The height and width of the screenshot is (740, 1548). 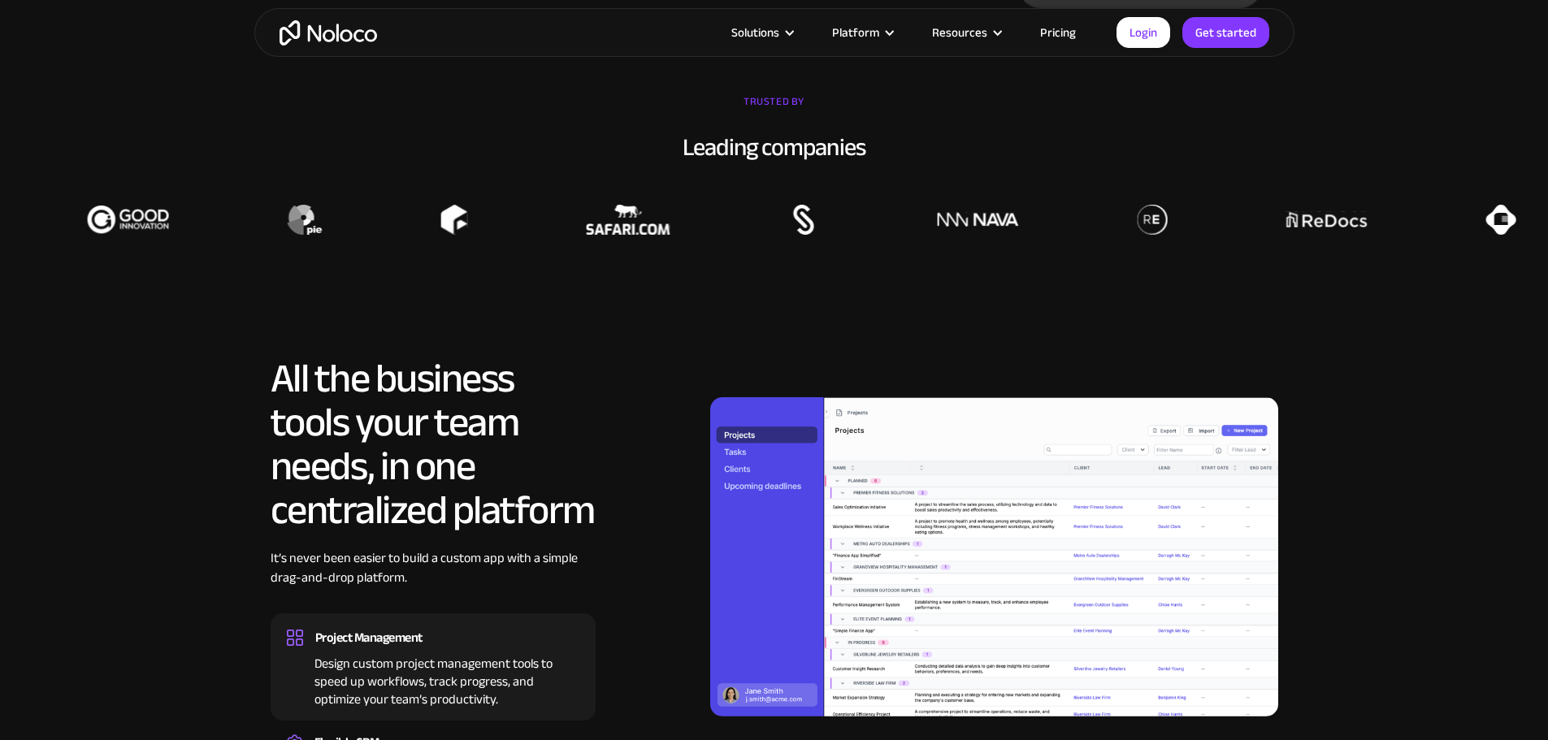 What do you see at coordinates (1226, 33) in the screenshot?
I see `a: Get started` at bounding box center [1226, 33].